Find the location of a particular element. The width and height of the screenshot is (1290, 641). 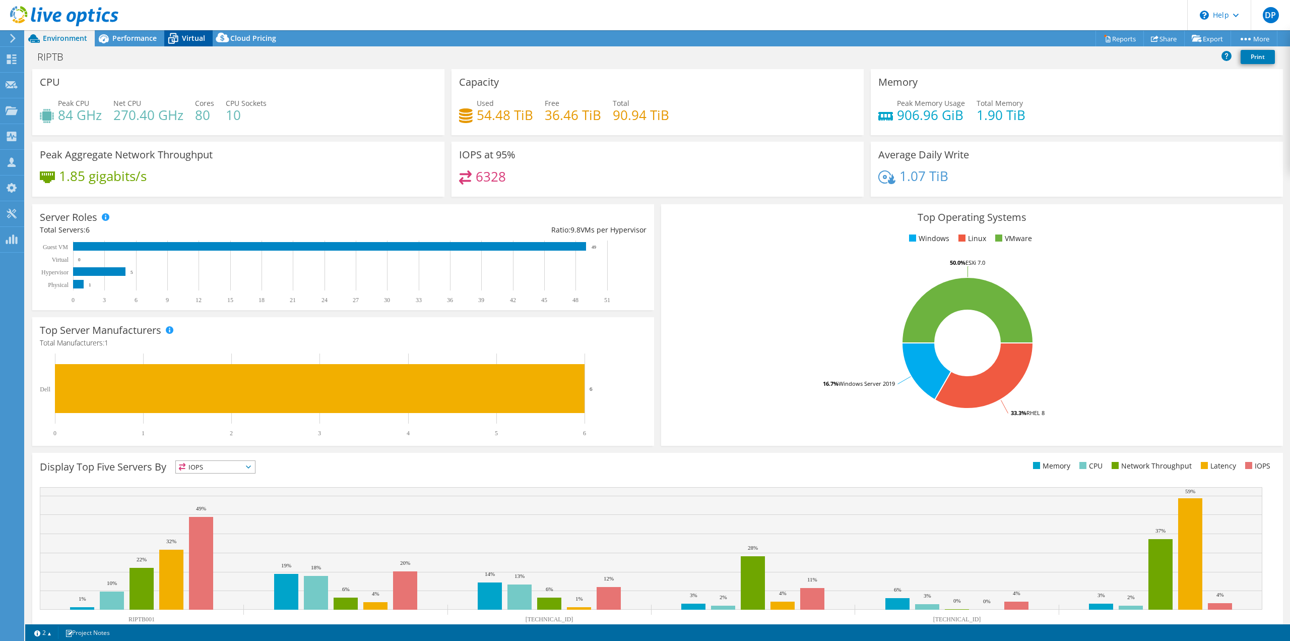

span: Environment is located at coordinates (65, 38).